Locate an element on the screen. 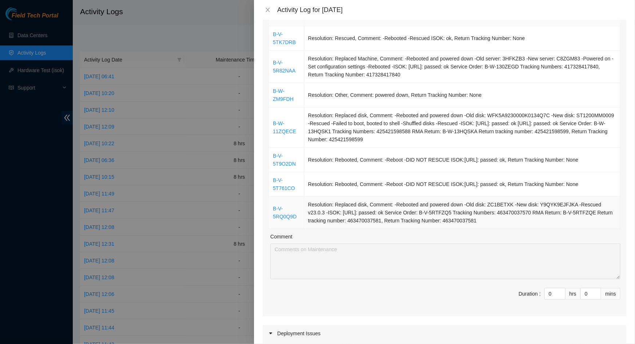 The image size is (635, 344). a: B-V-5RQ0Q9D is located at coordinates (284, 212).